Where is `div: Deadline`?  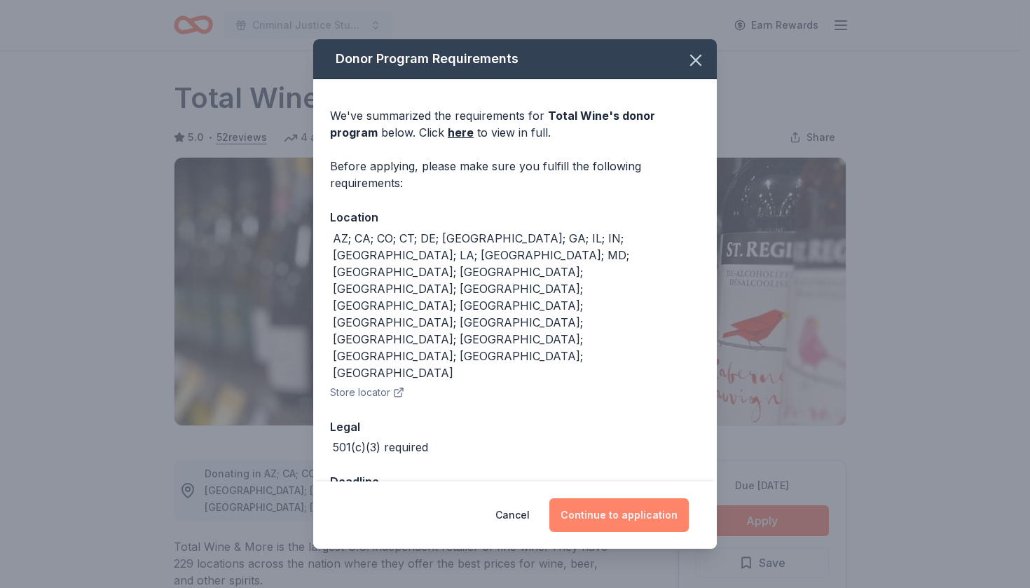 div: Deadline is located at coordinates (515, 481).